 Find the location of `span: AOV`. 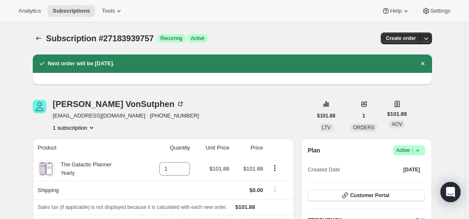

span: AOV is located at coordinates (397, 124).